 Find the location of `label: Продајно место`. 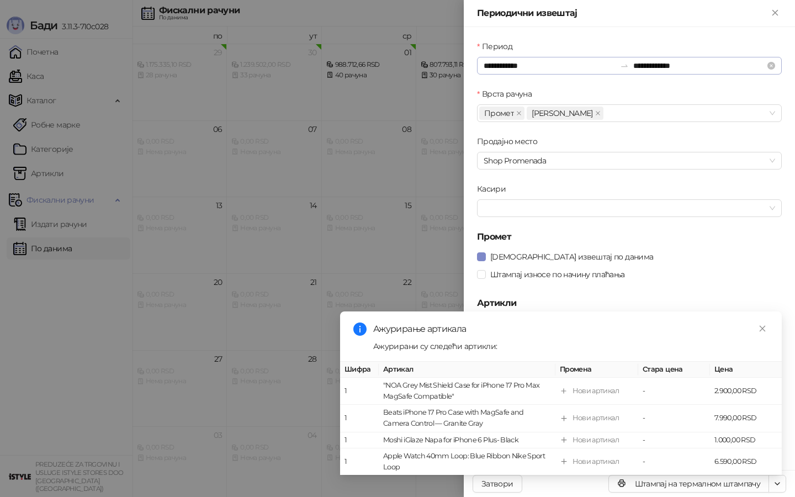

label: Продајно место is located at coordinates (510, 141).